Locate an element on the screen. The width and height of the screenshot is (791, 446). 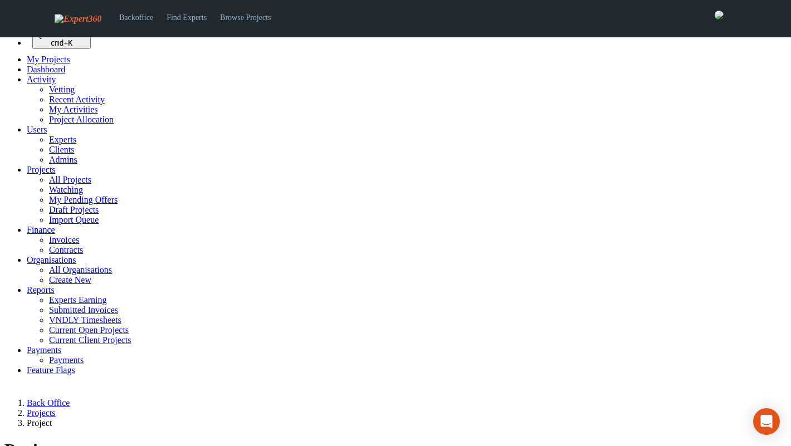
a: Recent Activity is located at coordinates (77, 99).